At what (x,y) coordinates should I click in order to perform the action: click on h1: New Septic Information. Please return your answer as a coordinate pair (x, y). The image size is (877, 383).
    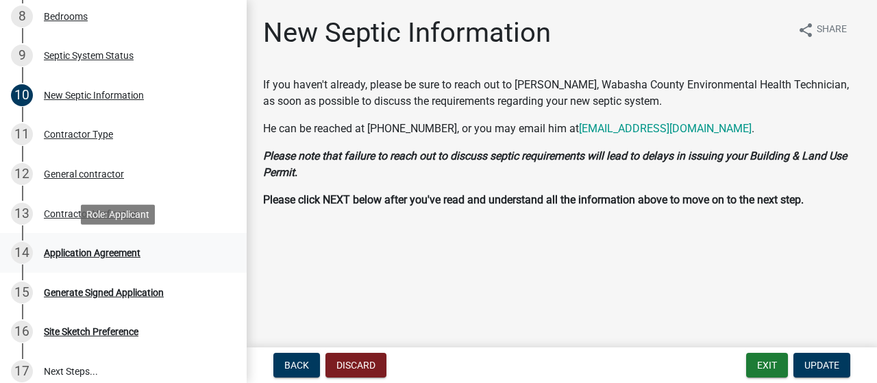
    Looking at the image, I should click on (407, 33).